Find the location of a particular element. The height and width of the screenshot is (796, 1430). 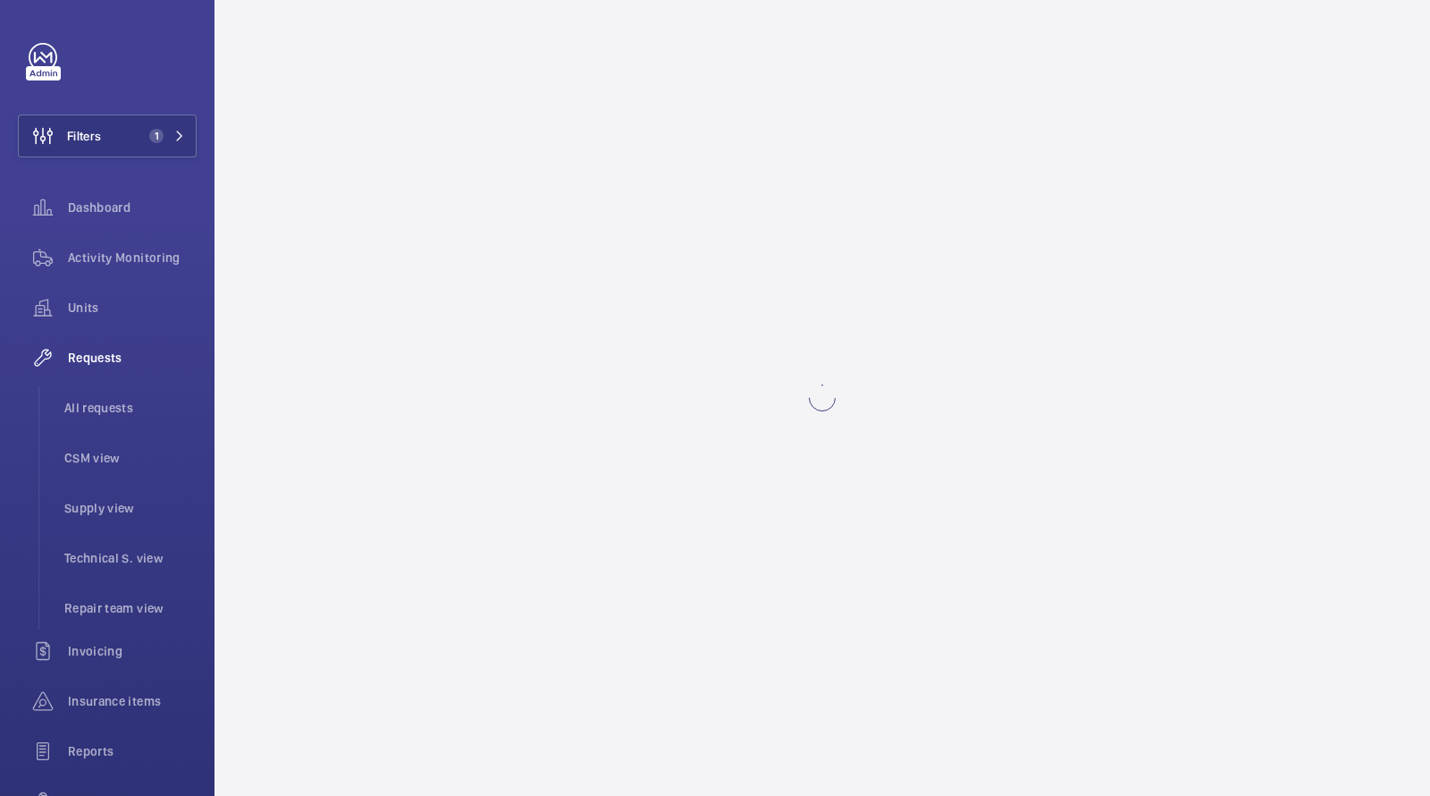

span: Dashboard is located at coordinates (132, 207).